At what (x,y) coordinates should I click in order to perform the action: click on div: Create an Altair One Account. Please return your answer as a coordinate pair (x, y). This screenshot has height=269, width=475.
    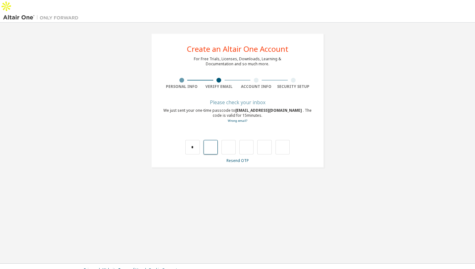
    Looking at the image, I should click on (238, 49).